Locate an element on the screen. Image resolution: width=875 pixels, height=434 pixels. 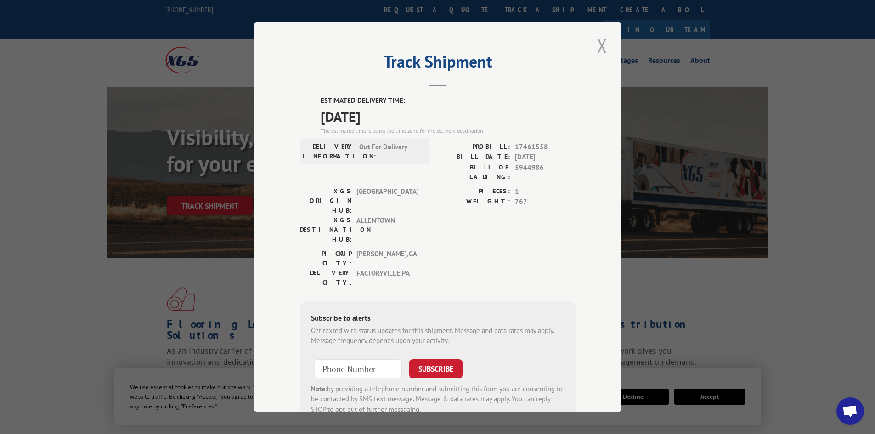
h2: Track Shipment is located at coordinates (438, 64).